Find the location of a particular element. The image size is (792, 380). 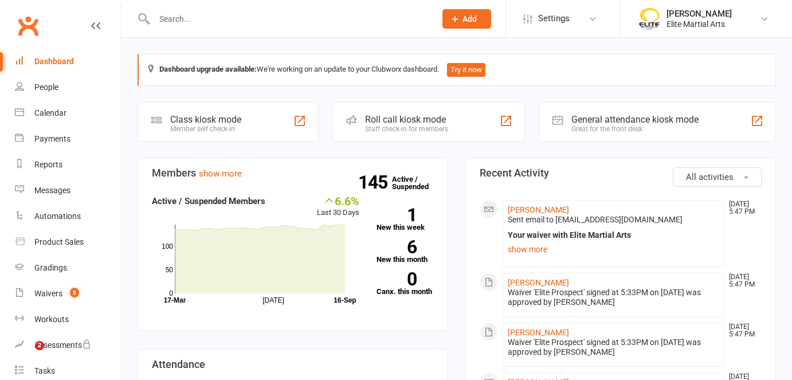

button: Try it now is located at coordinates (466, 70).